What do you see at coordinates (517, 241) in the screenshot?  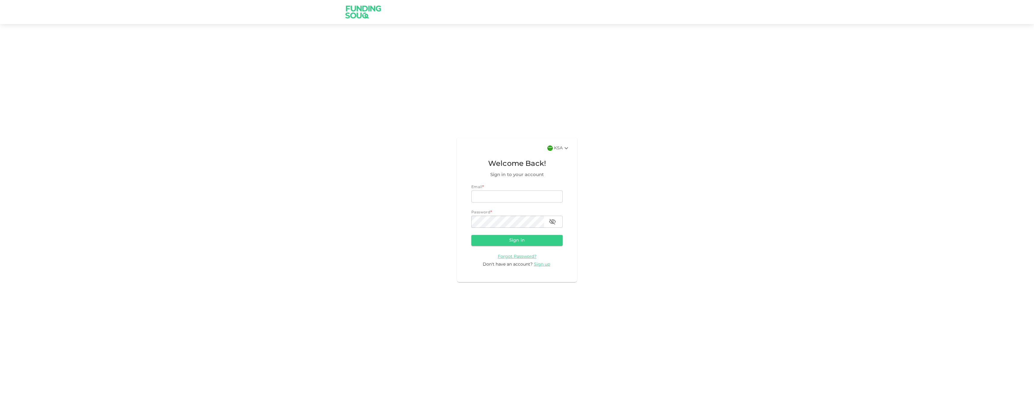 I see `button: Sign in` at bounding box center [517, 241].